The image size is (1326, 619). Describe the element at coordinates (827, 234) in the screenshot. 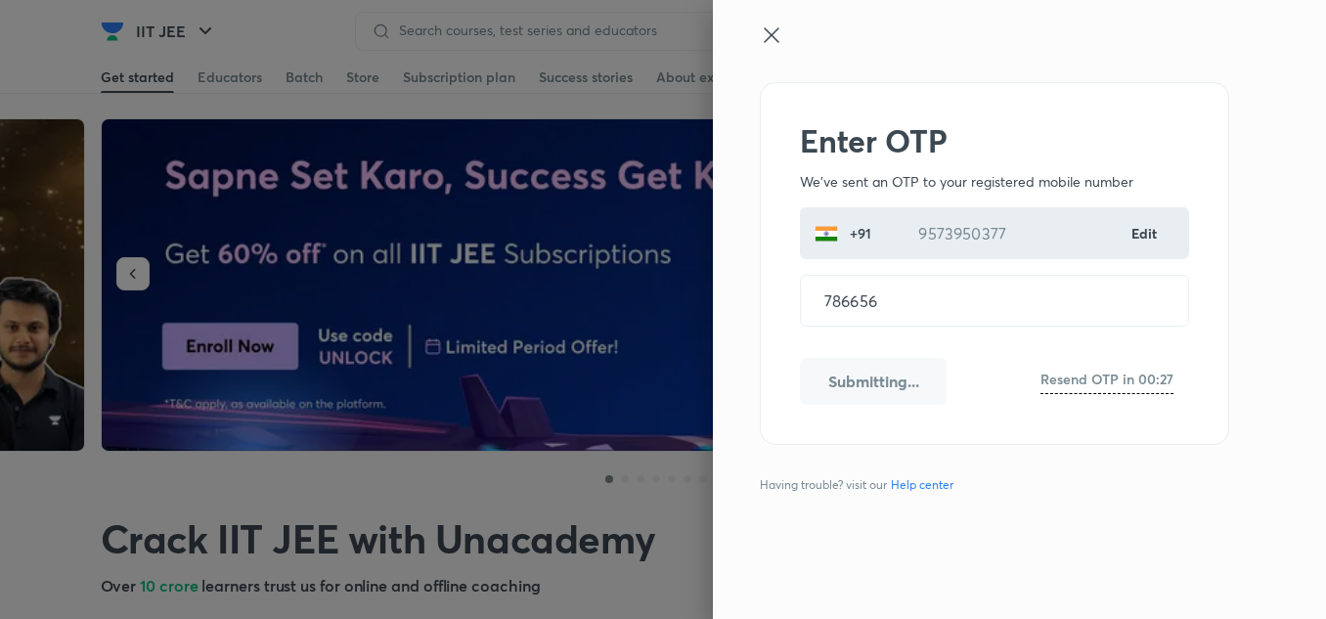

I see `img: India` at that location.